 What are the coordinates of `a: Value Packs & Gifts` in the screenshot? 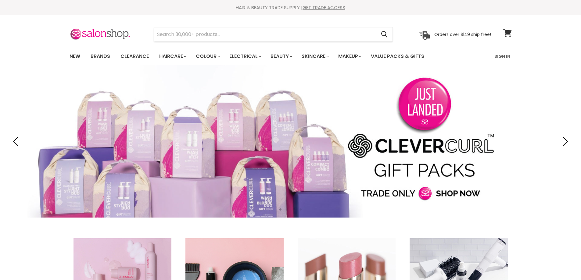 It's located at (397, 56).